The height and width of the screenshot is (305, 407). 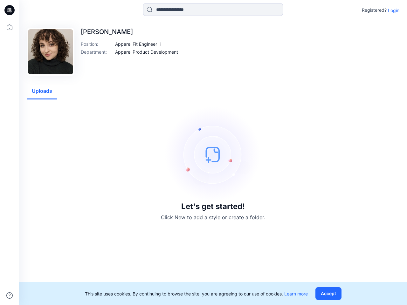 What do you see at coordinates (213, 218) in the screenshot?
I see `p: Click New to add a style or create a folder.` at bounding box center [213, 218].